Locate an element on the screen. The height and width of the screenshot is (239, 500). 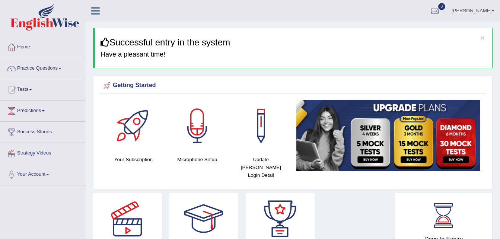
a: Strategy Videos is located at coordinates (43, 152).